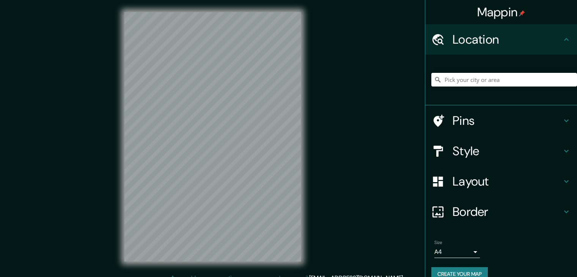 Image resolution: width=577 pixels, height=277 pixels. I want to click on input: Pick your city or area, so click(504, 80).